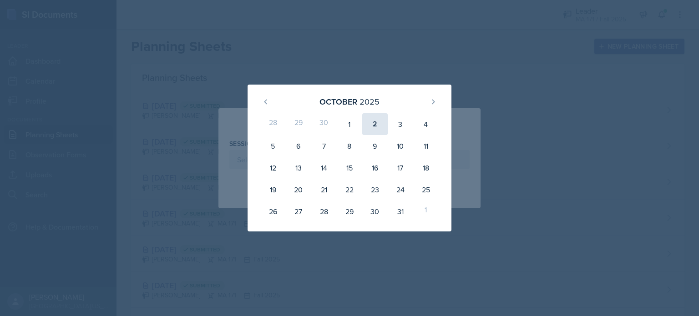 The width and height of the screenshot is (699, 316). What do you see at coordinates (349, 146) in the screenshot?
I see `div: 8` at bounding box center [349, 146].